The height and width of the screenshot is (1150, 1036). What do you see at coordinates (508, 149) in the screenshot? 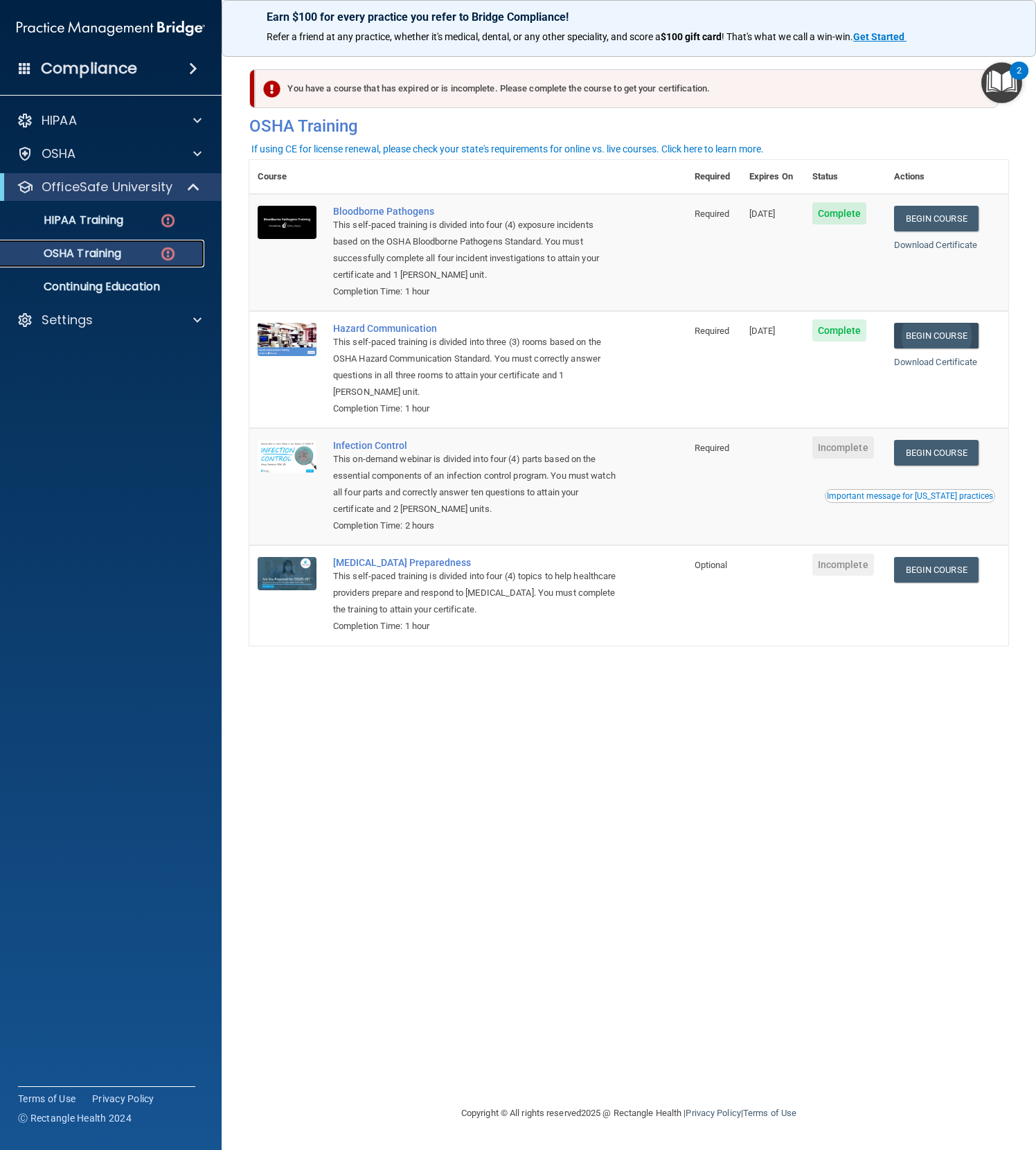
I see `button: If using CE for license renewal, please check your state's requirements for online vs. live cours...` at bounding box center [508, 149].